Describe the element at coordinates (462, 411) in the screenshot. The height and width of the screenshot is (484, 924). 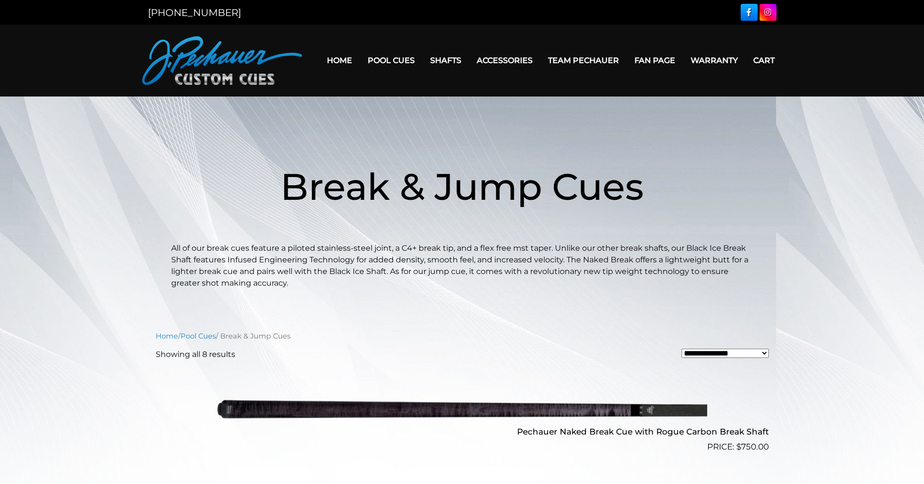
I see `a: Pechauer Naked Break Cue with Rogue Carbon Break Shaft $750.00` at that location.